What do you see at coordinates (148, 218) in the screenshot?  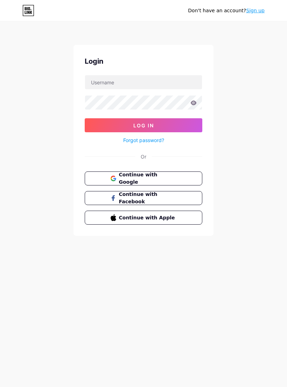 I see `span: Continue with Apple` at bounding box center [148, 218].